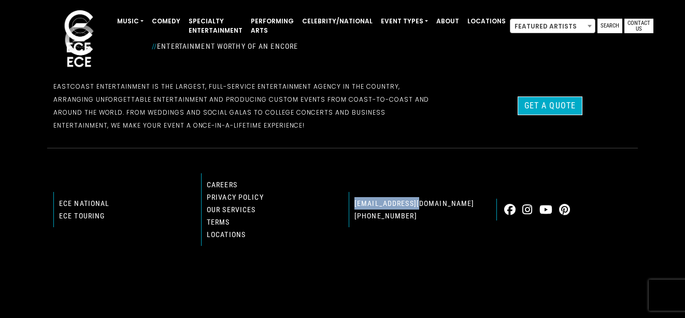 The height and width of the screenshot is (318, 685). Describe the element at coordinates (130, 21) in the screenshot. I see `a: Music` at that location.